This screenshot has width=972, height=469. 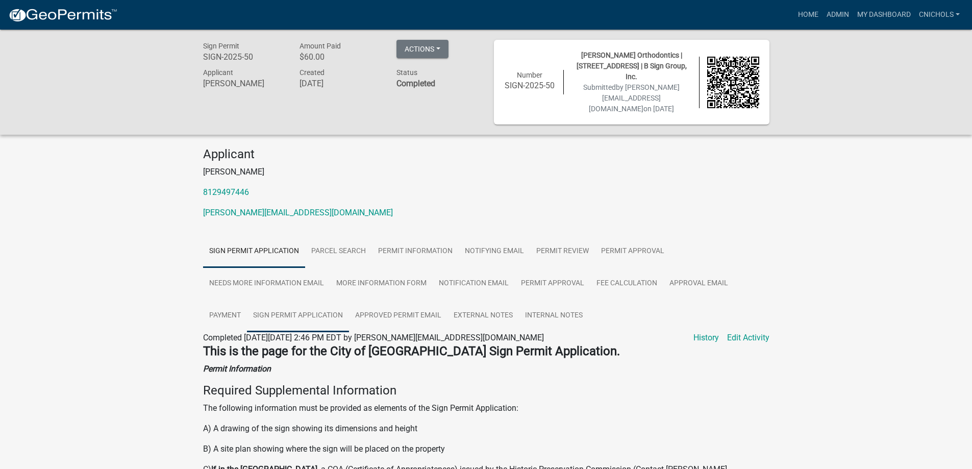 I want to click on a: External Notes, so click(x=483, y=316).